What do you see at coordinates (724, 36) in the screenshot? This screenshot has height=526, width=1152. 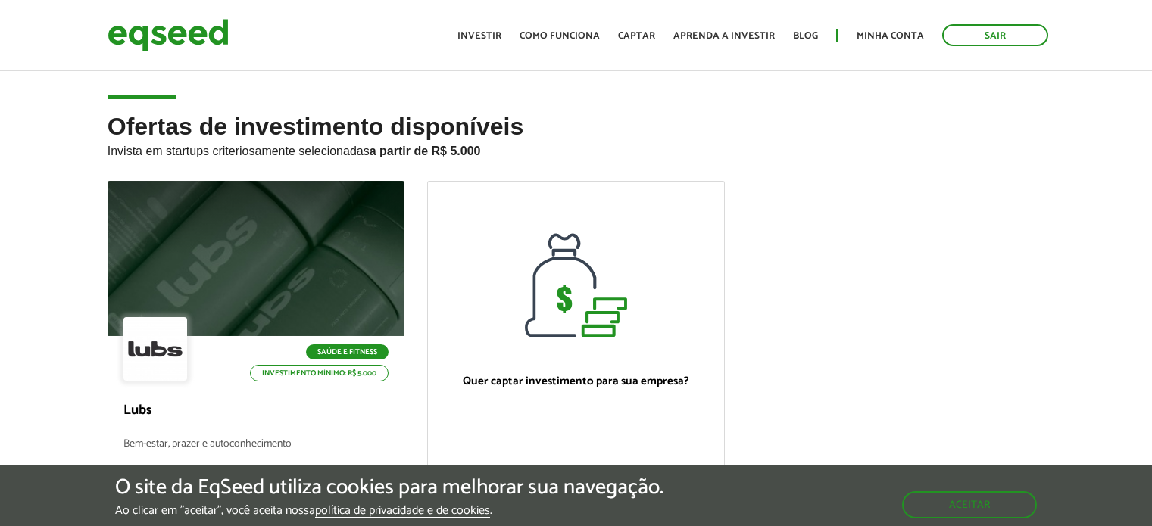 I see `a: Aprenda a investir` at bounding box center [724, 36].